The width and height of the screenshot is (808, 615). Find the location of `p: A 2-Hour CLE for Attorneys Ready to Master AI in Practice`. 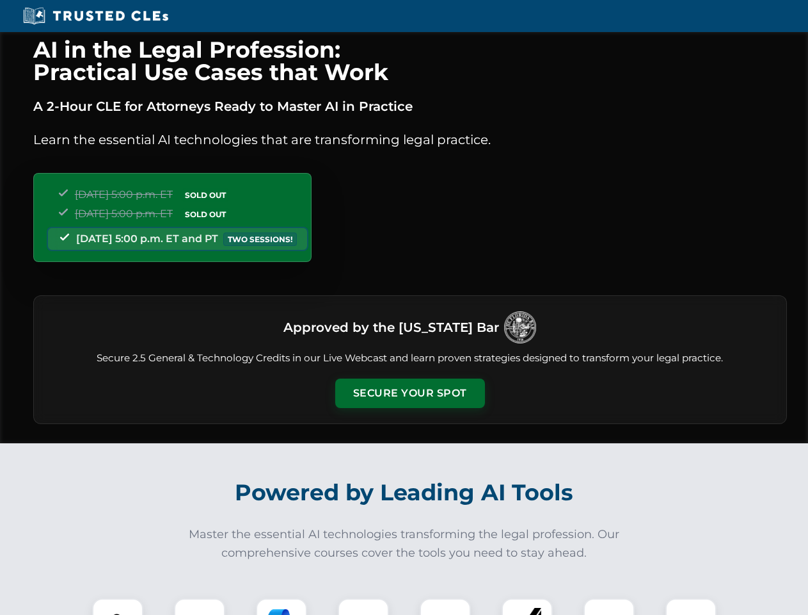

p: A 2-Hour CLE for Attorneys Ready to Master AI in Practice is located at coordinates (410, 106).